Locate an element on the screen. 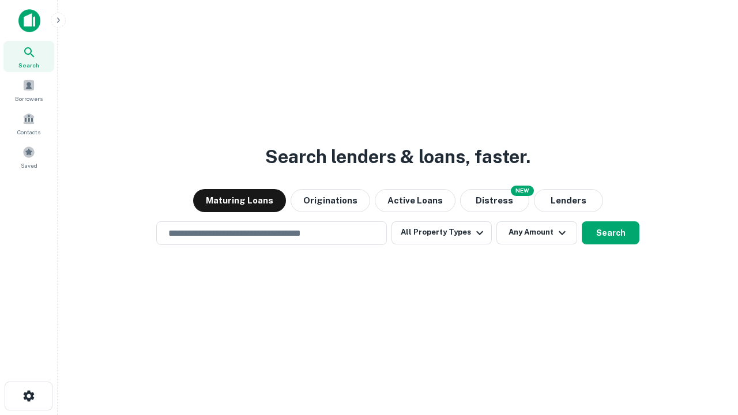  span: Search is located at coordinates (29, 65).